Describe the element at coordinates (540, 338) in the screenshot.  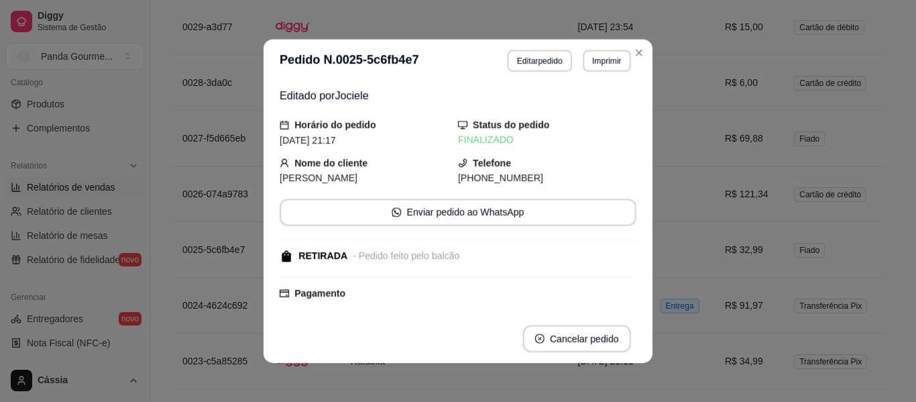
I see `span: close-circle` at that location.